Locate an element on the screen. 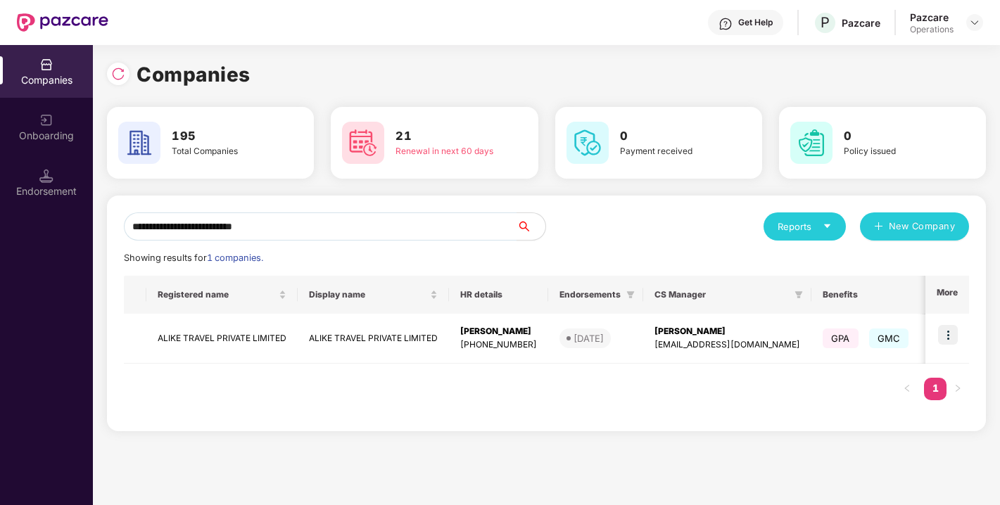 This screenshot has height=505, width=1000. h3: 195 is located at coordinates (223, 136).